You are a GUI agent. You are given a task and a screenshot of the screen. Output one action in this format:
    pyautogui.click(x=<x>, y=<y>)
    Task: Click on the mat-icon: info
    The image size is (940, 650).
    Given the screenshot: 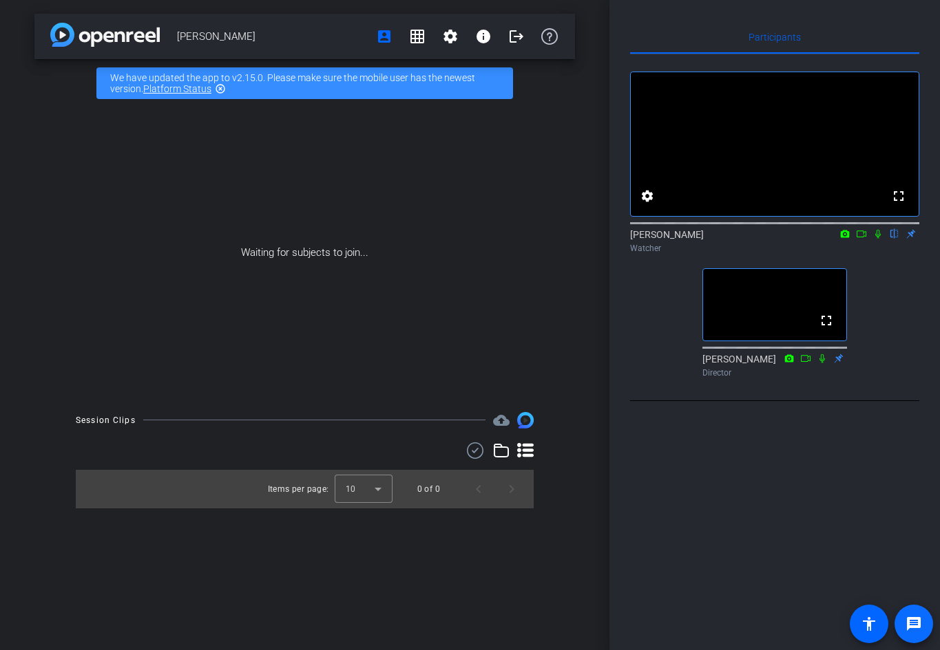 What is the action you would take?
    pyautogui.click(x=483, y=36)
    